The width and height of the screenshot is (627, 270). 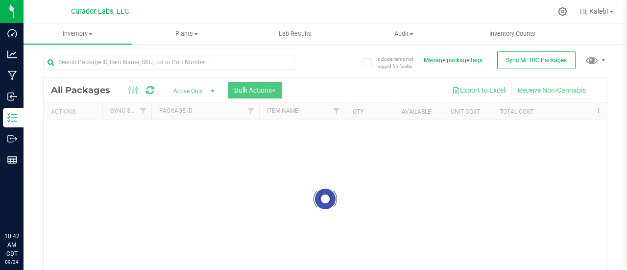 What do you see at coordinates (78, 34) in the screenshot?
I see `span: Inventory` at bounding box center [78, 34].